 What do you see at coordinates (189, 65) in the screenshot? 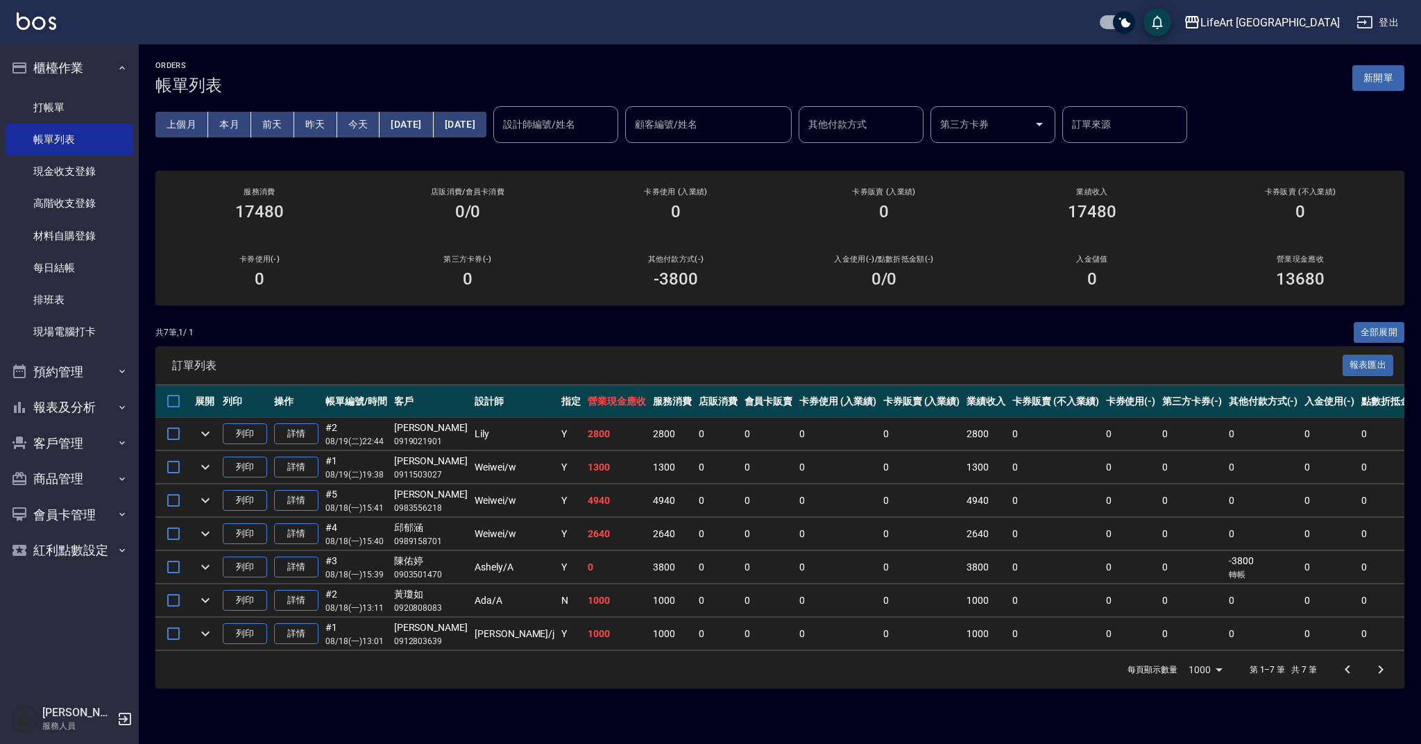
I see `h2: ORDERS` at bounding box center [189, 65].